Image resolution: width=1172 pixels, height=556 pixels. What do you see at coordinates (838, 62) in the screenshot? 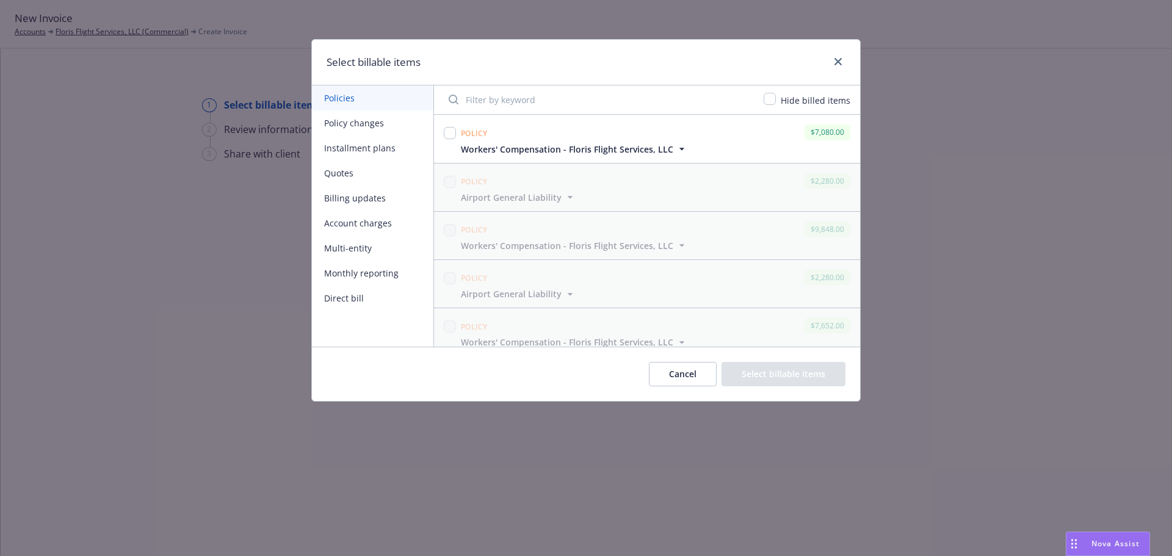
I see `a: close` at bounding box center [838, 62].